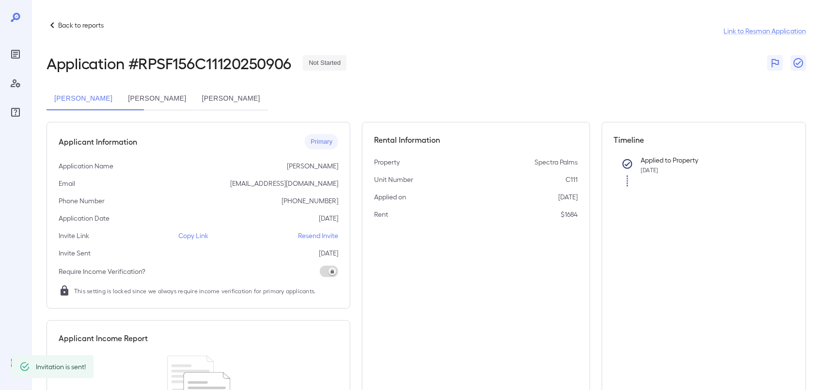 The image size is (818, 390). Describe the element at coordinates (81, 201) in the screenshot. I see `p: Phone Number` at that location.